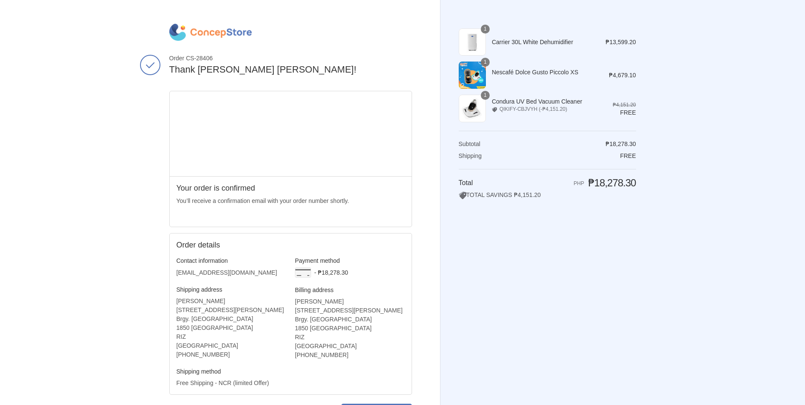 The image size is (805, 405). I want to click on span: Order CS-28406, so click(291, 58).